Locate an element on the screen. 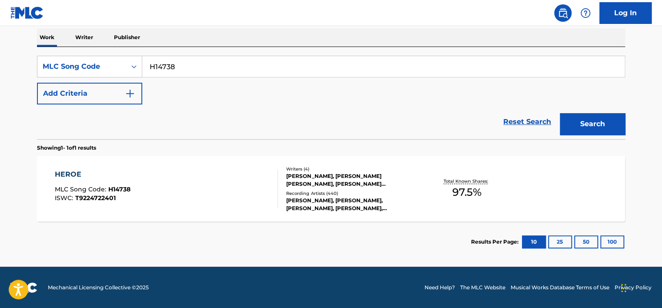 This screenshot has width=662, height=308. div: MLC Song Code is located at coordinates (82, 67).